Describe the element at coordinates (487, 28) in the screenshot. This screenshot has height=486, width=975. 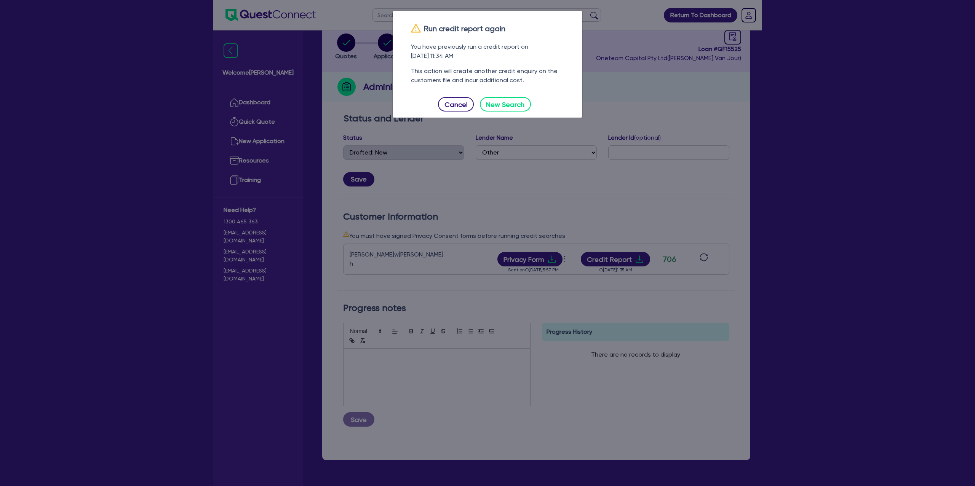
I see `h3: Run credit report again` at that location.